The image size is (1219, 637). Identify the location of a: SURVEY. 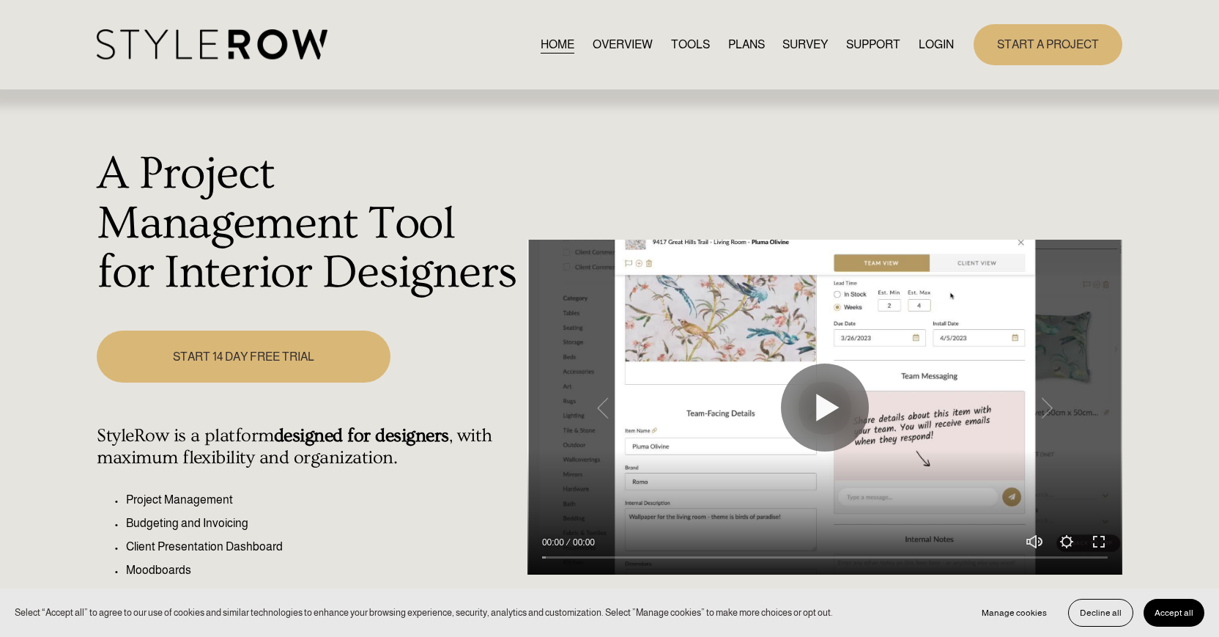
(805, 44).